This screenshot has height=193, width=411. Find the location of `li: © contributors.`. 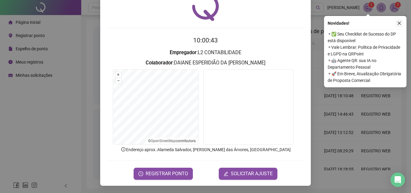

li: © contributors. is located at coordinates (172, 141).